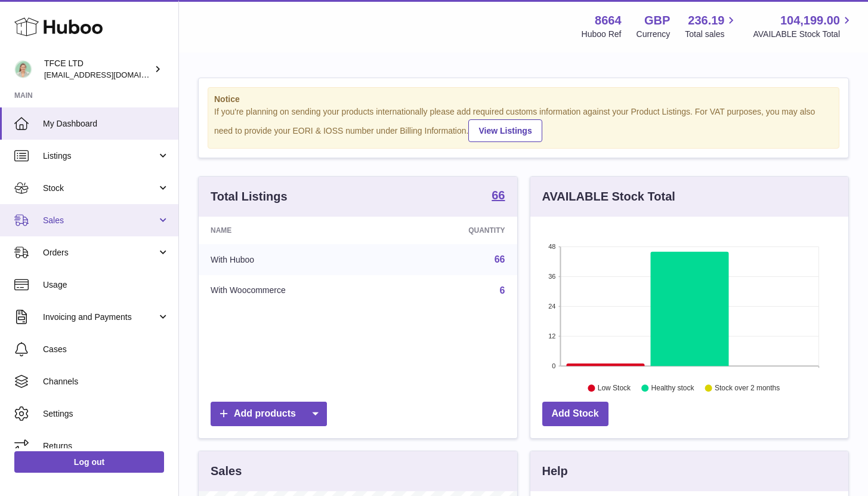  Describe the element at coordinates (106, 414) in the screenshot. I see `span: Settings` at that location.